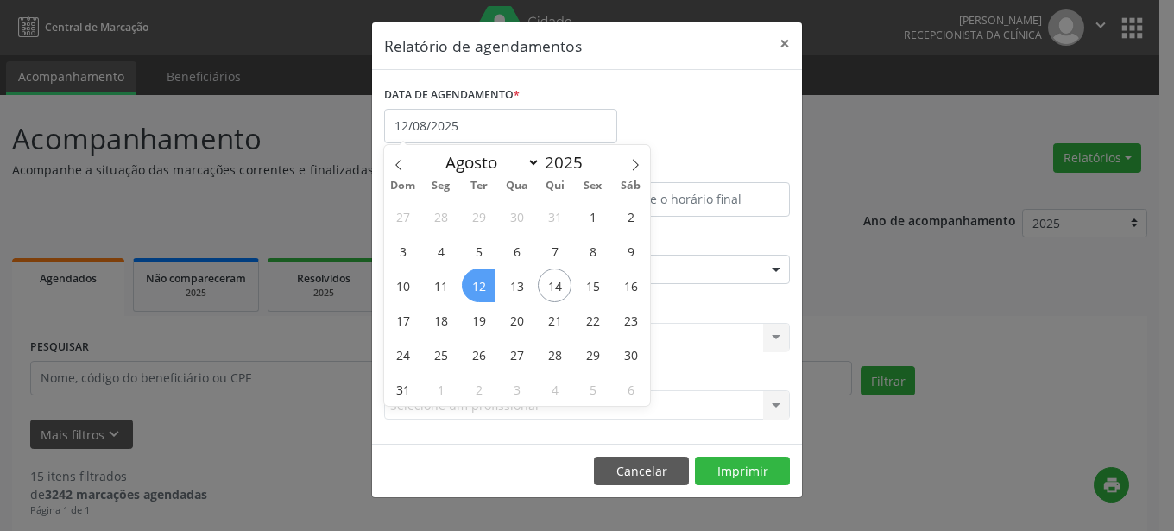 This screenshot has height=531, width=1174. I want to click on span: Julho 31, 2025, so click(554, 216).